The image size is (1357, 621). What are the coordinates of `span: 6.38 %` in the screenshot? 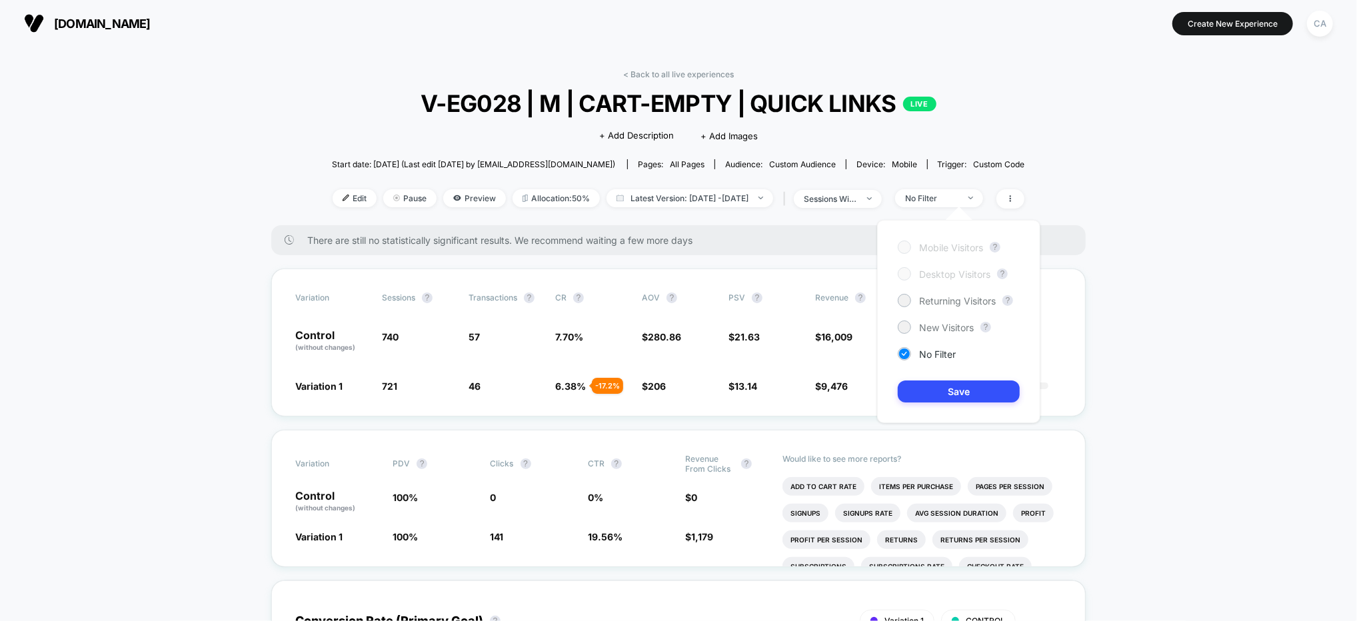 It's located at (571, 386).